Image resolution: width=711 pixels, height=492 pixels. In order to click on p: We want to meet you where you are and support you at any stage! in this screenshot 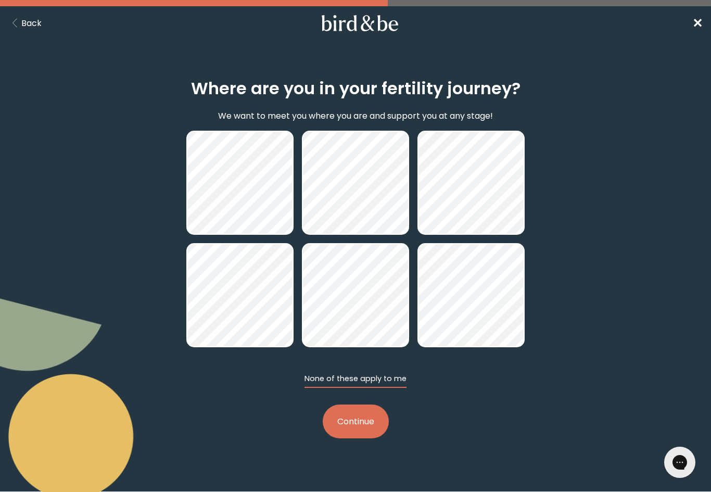, I will do `click(356, 116)`.